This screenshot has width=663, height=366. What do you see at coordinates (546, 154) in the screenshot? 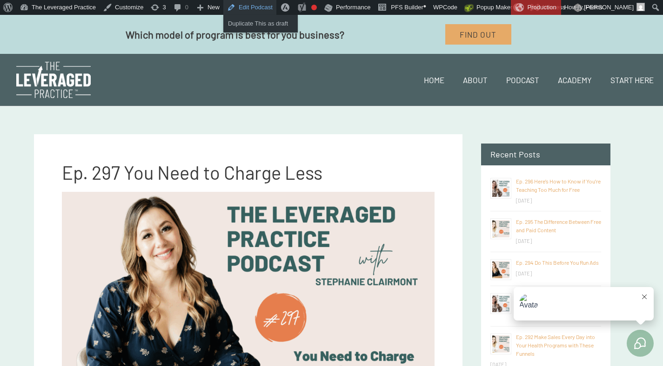
I see `h2: Recent Posts` at bounding box center [546, 154].